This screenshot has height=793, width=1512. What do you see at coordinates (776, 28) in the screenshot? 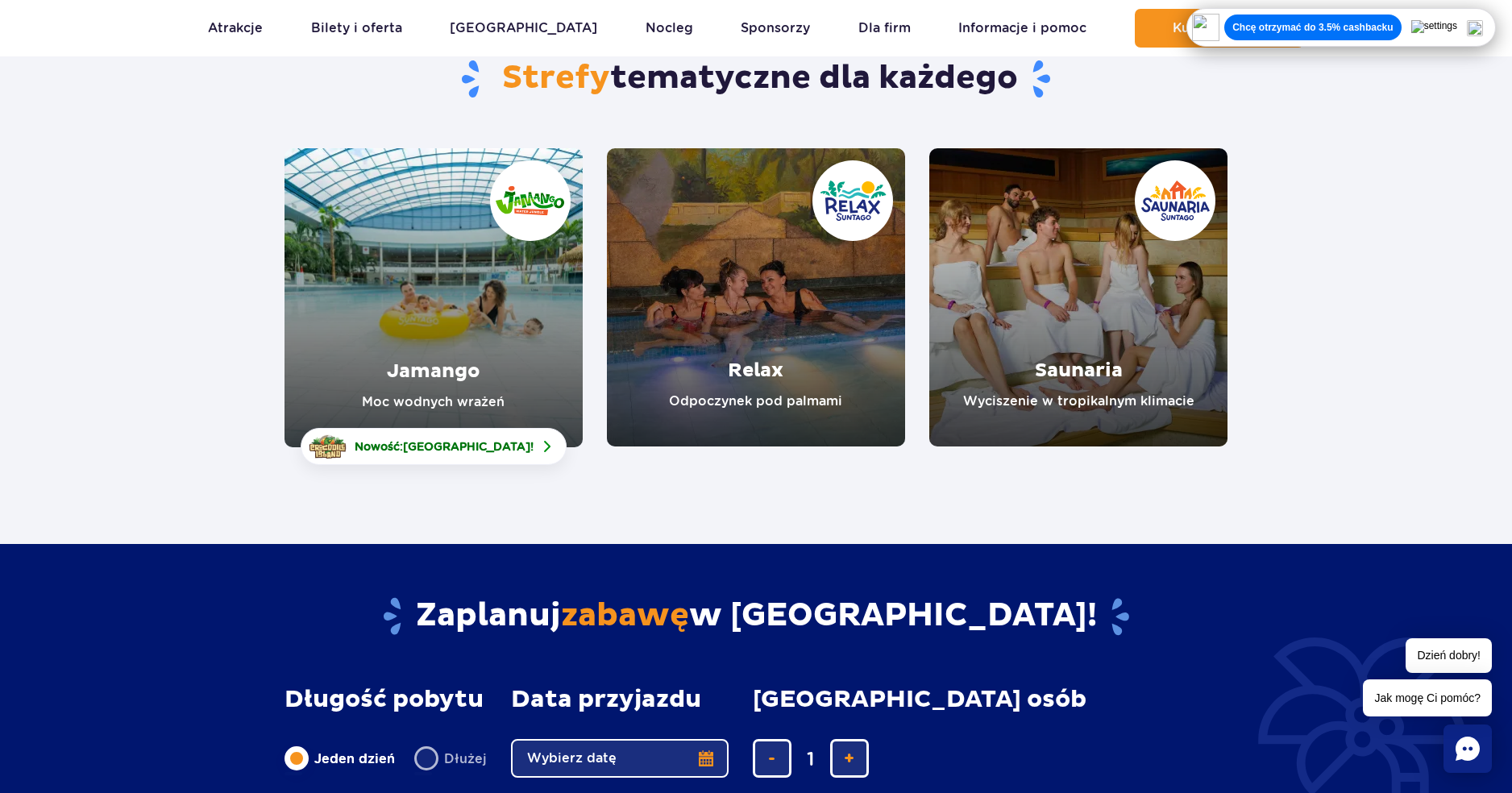
I see `a: Sponsorzy` at bounding box center [776, 28].